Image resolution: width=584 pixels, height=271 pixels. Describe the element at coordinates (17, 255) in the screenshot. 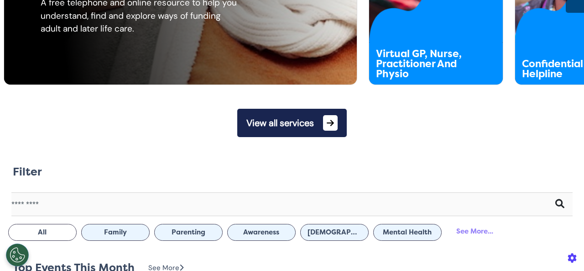

I see `button: Open Preferences` at that location.